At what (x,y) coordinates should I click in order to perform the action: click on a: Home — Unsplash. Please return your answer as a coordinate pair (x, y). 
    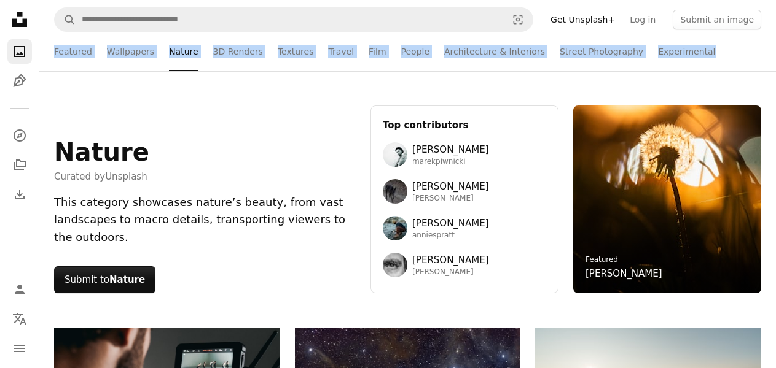
    Looking at the image, I should click on (20, 21).